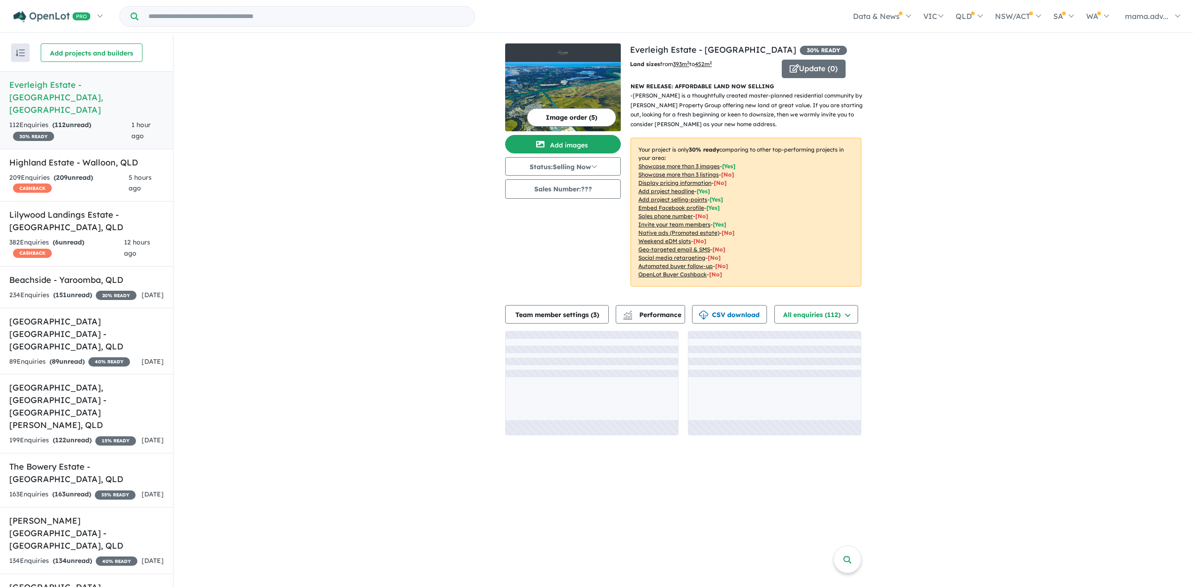 The image size is (1193, 587). Describe the element at coordinates (32, 188) in the screenshot. I see `span: CASHBACK` at that location.